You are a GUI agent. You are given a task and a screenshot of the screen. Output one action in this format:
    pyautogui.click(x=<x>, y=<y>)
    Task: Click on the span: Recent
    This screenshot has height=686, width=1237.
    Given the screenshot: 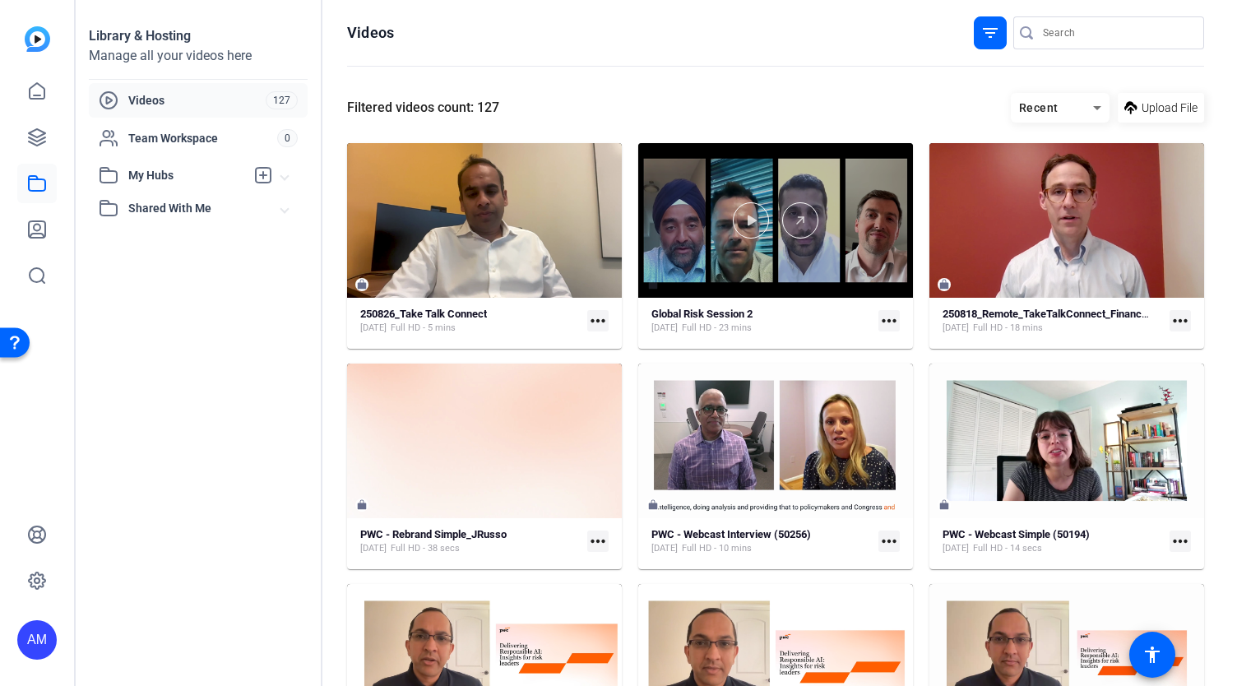 What is the action you would take?
    pyautogui.click(x=1039, y=108)
    